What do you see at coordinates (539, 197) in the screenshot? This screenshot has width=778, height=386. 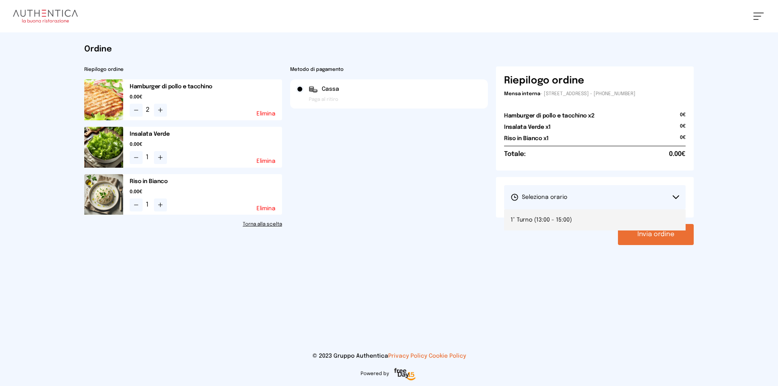 I see `span: Seleziona orario` at bounding box center [539, 197].